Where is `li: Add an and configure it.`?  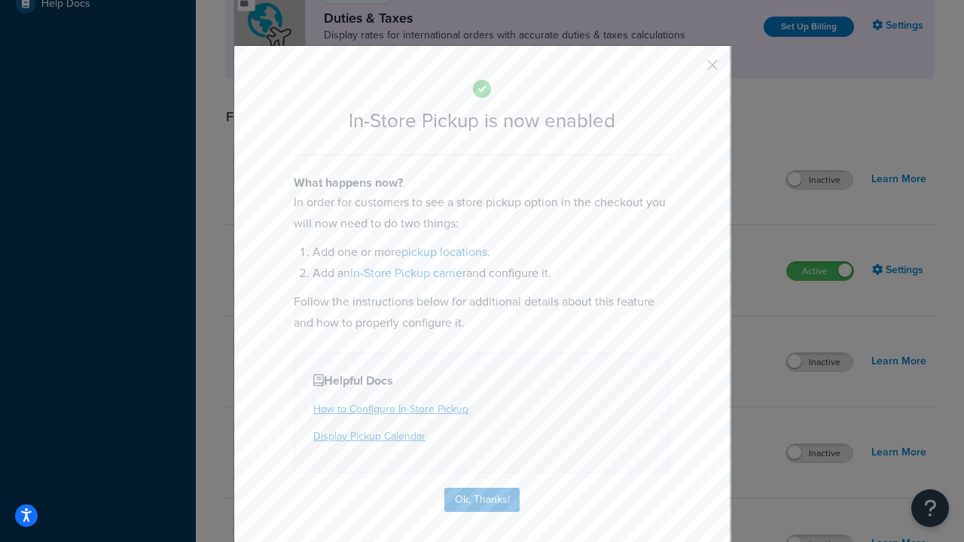
li: Add an and configure it. is located at coordinates (491, 273).